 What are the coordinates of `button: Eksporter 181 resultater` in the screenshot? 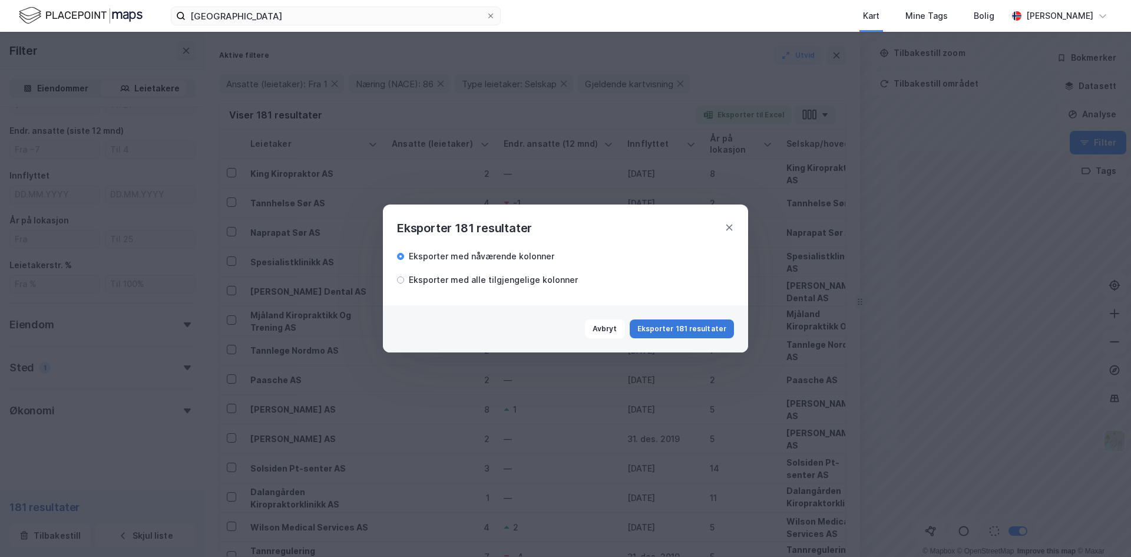 It's located at (681, 329).